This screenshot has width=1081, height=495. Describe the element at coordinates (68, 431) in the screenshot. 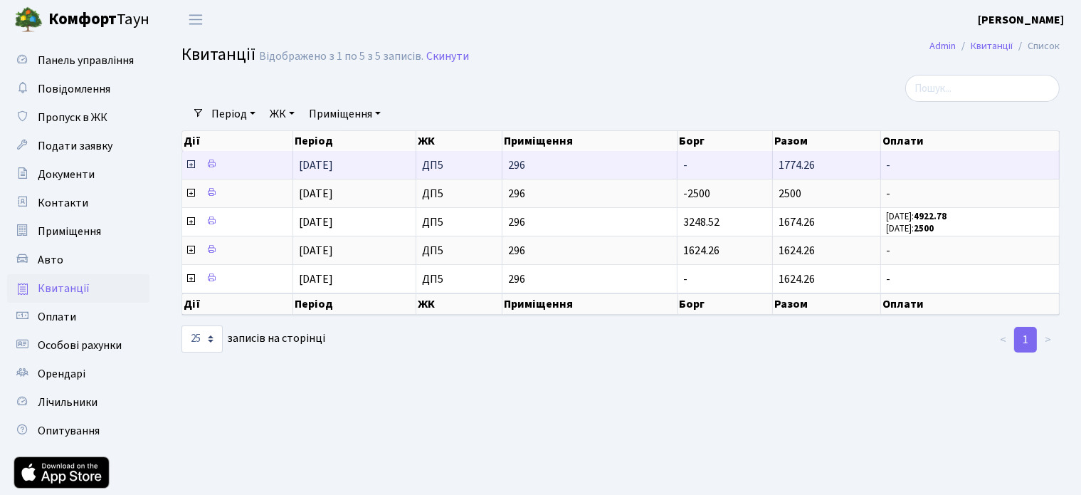

I see `span: Опитування` at that location.